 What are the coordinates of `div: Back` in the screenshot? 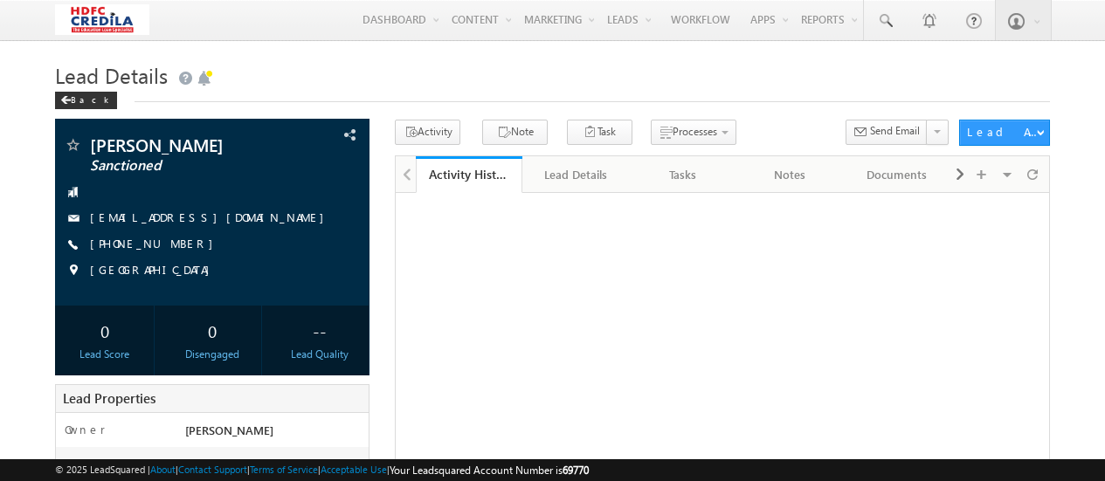 It's located at (86, 100).